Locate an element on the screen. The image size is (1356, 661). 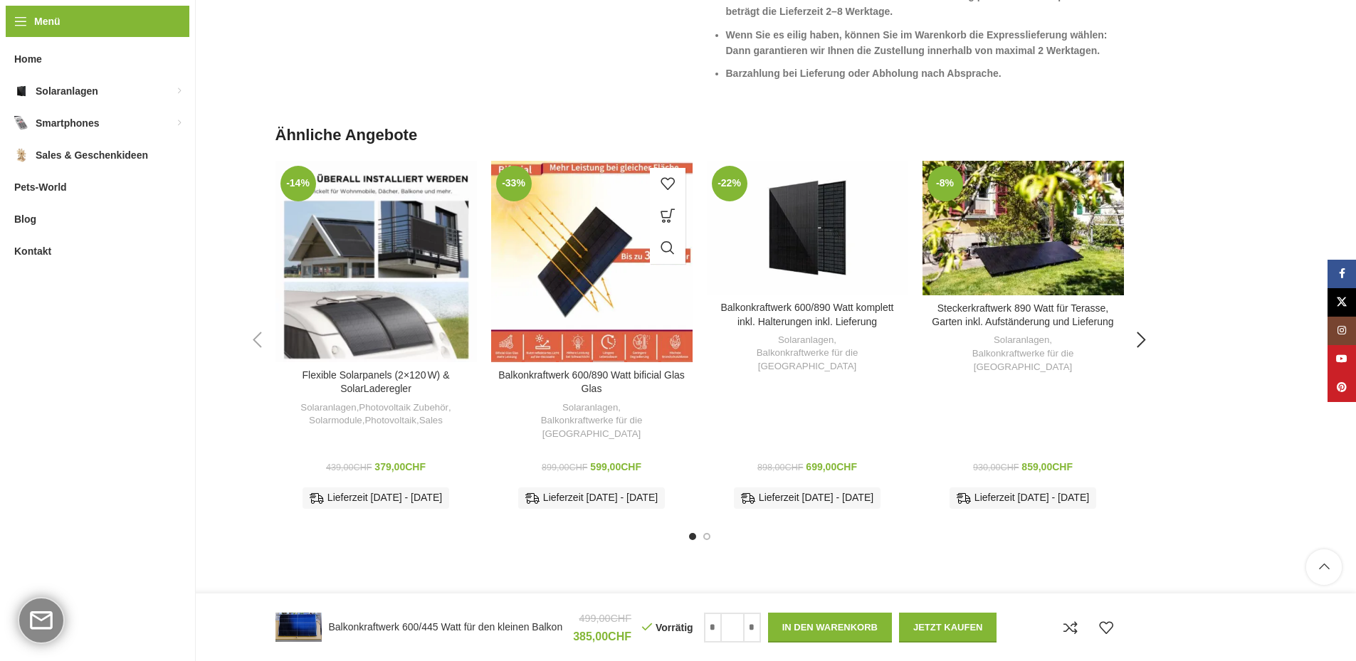
a: Schnellansicht is located at coordinates (668, 248).